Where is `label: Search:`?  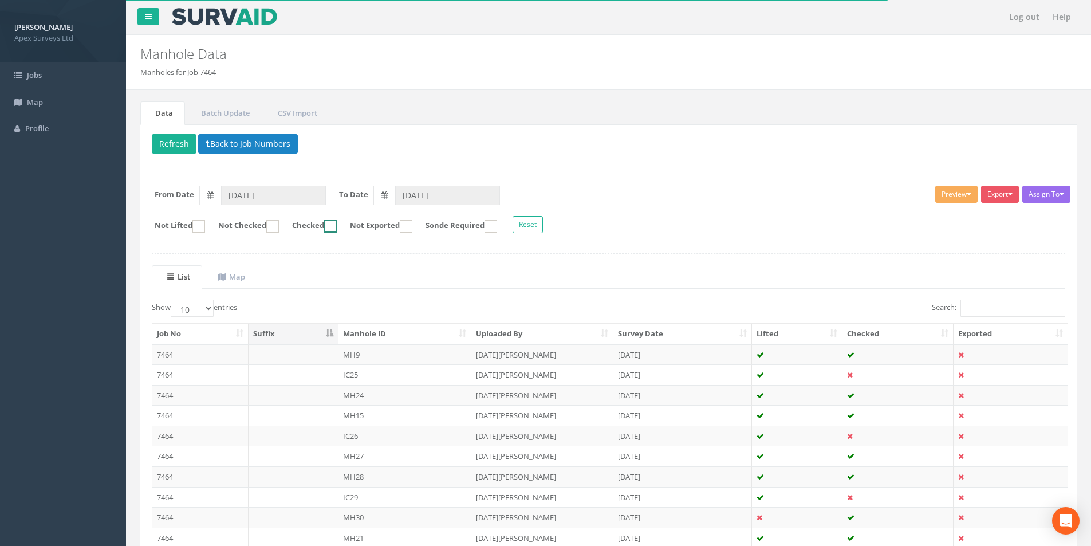 label: Search: is located at coordinates (998, 308).